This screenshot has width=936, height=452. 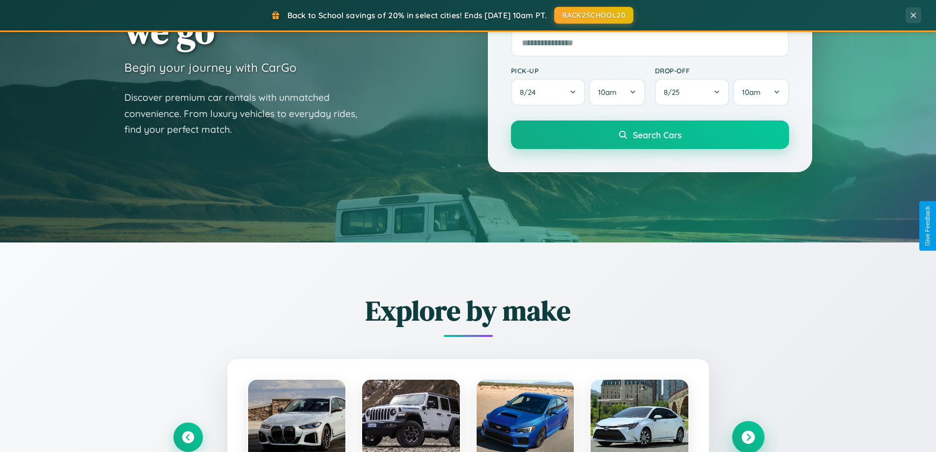 What do you see at coordinates (468, 310) in the screenshot?
I see `h2: Explore by make` at bounding box center [468, 310].